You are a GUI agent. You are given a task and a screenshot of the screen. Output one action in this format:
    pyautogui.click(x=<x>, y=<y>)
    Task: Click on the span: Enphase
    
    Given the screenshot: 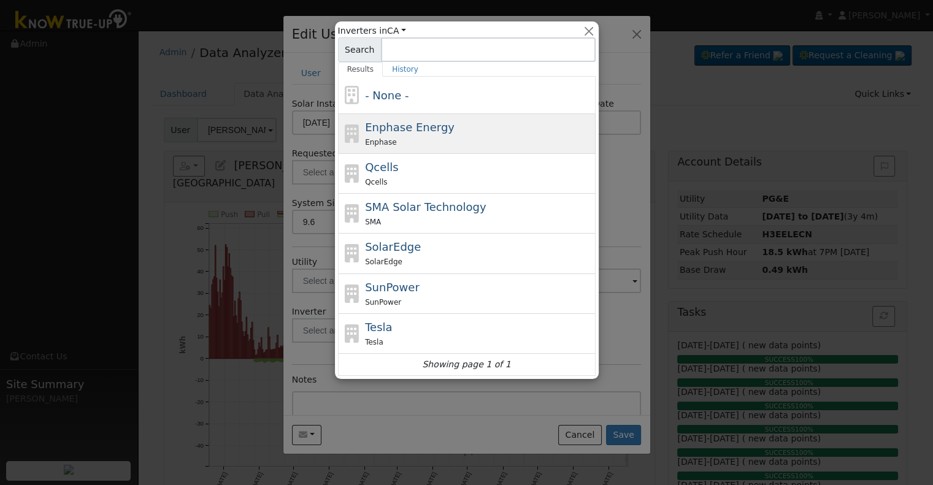 What is the action you would take?
    pyautogui.click(x=380, y=142)
    